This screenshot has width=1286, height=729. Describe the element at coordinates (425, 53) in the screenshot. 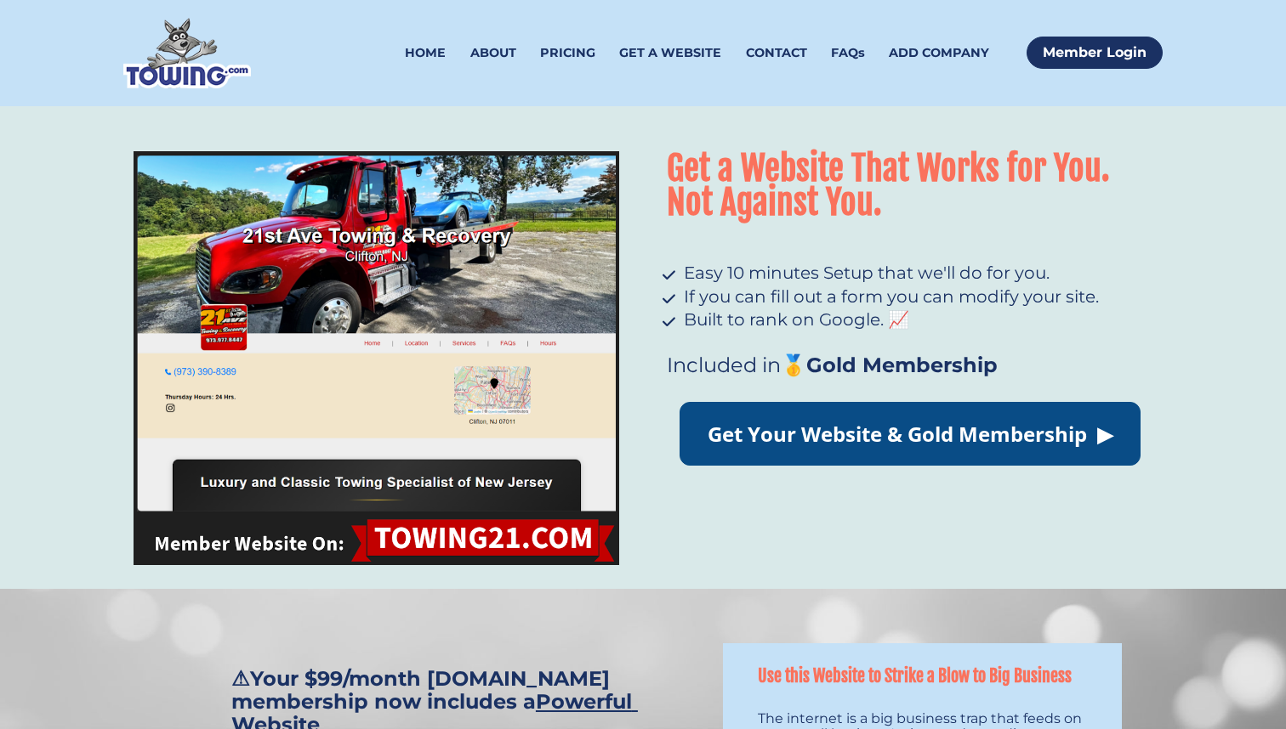

I see `a: HOME` at that location.